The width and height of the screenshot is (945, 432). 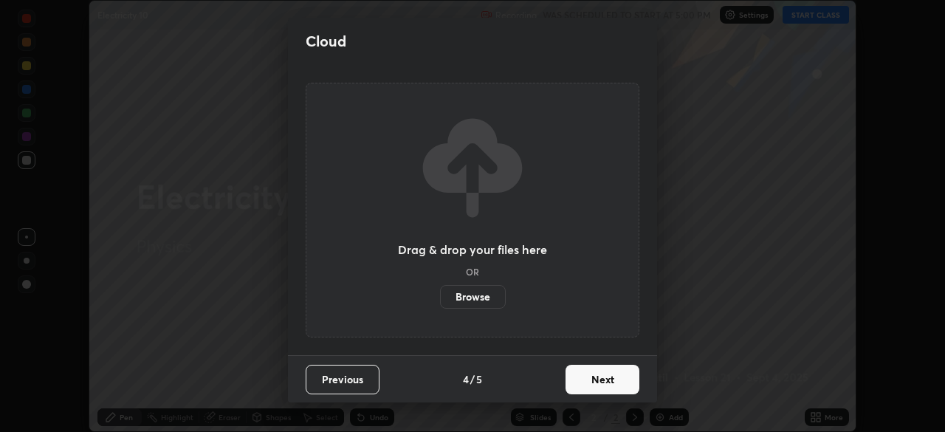 I want to click on h5: OR, so click(x=473, y=272).